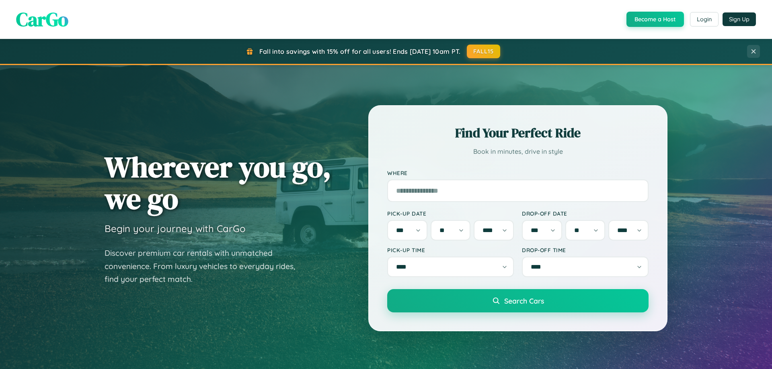 The height and width of the screenshot is (369, 772). Describe the element at coordinates (42, 19) in the screenshot. I see `span: CarGo` at that location.